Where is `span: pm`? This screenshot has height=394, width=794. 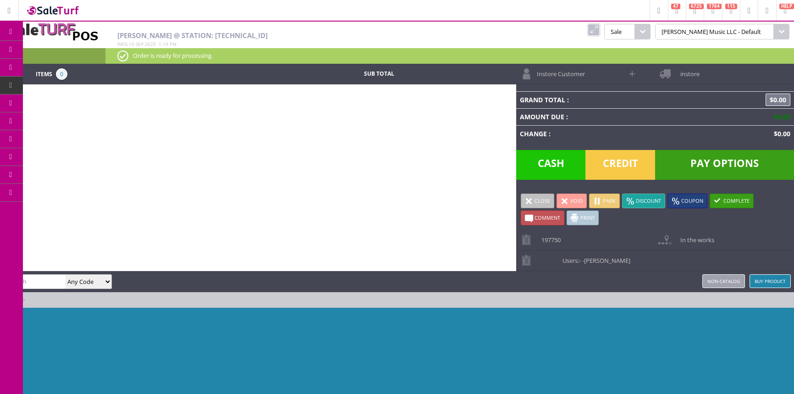
span: pm is located at coordinates (173, 44).